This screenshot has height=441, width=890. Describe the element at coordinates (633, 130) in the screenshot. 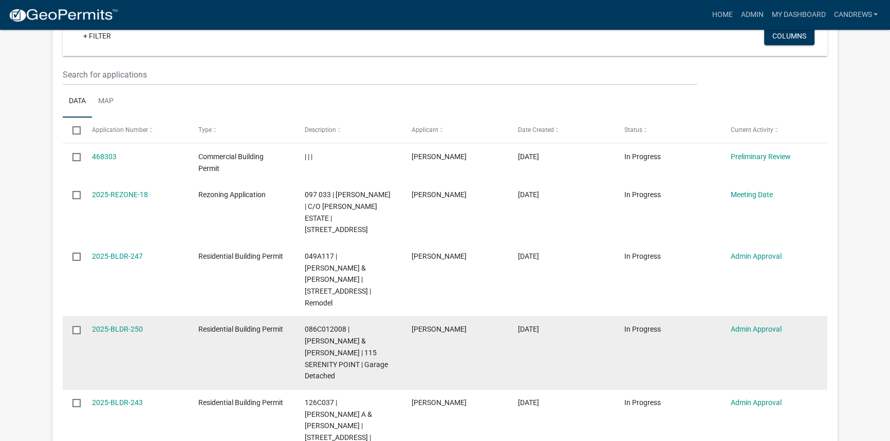

I see `span: Status` at that location.